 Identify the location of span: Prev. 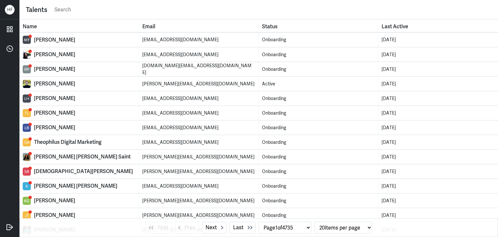
(190, 227).